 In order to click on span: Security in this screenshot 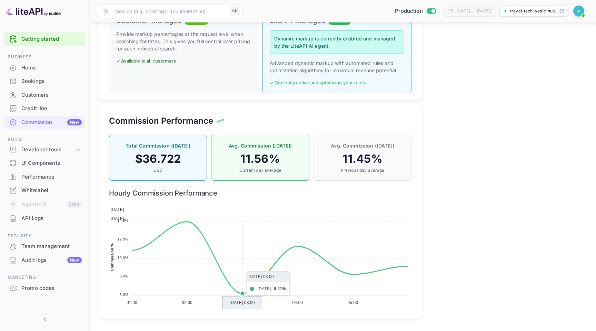, I will do `click(45, 236)`.